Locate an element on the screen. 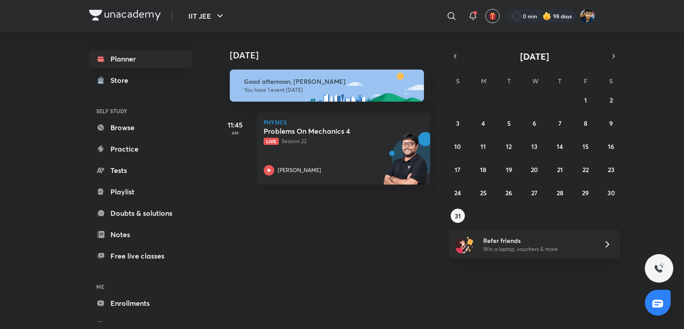 This screenshot has height=329, width=684. button: August 23, 2025 is located at coordinates (611, 169).